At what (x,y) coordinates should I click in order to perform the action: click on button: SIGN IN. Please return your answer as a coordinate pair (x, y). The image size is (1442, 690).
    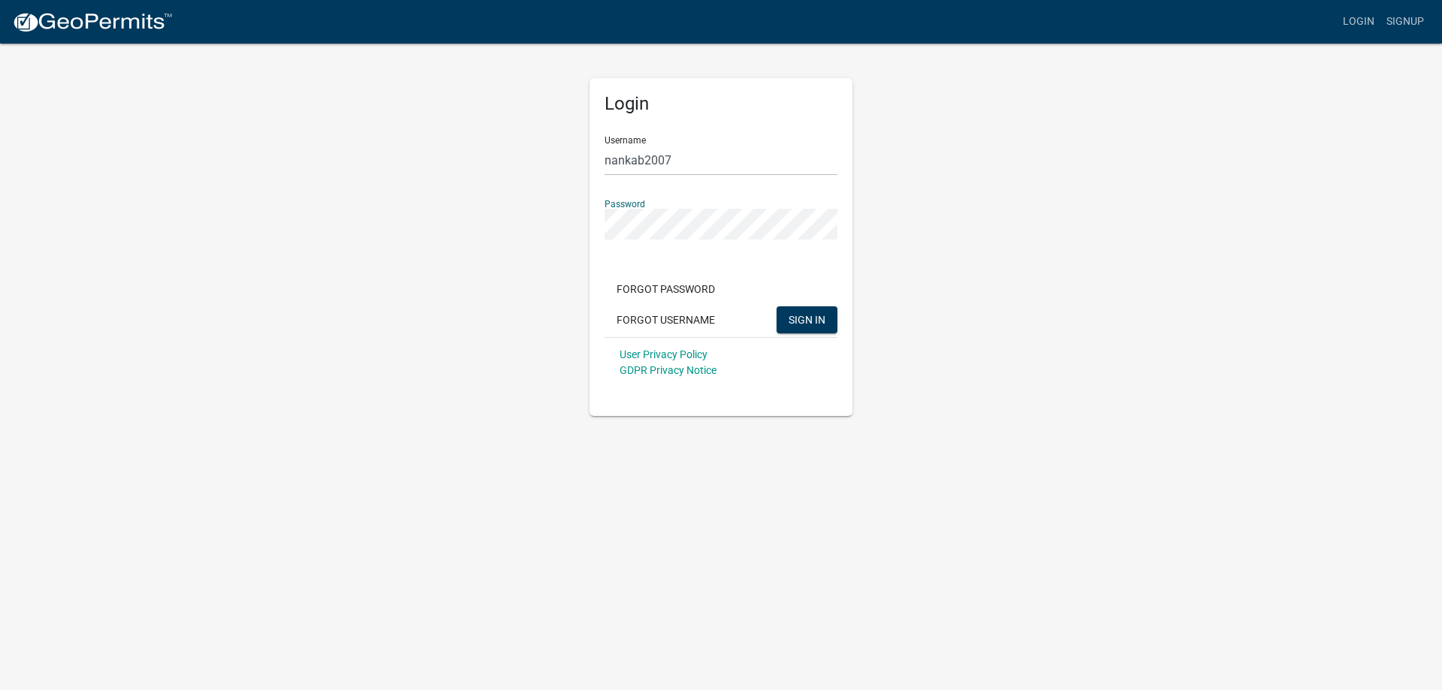
    Looking at the image, I should click on (807, 320).